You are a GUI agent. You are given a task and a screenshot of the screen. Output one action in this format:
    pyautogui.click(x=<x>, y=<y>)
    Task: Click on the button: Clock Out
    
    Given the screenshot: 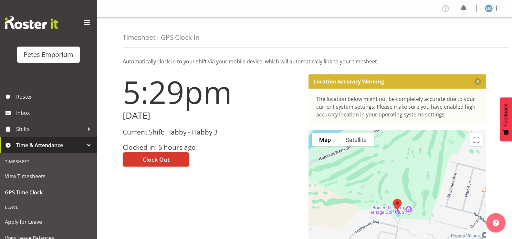 What is the action you would take?
    pyautogui.click(x=156, y=159)
    